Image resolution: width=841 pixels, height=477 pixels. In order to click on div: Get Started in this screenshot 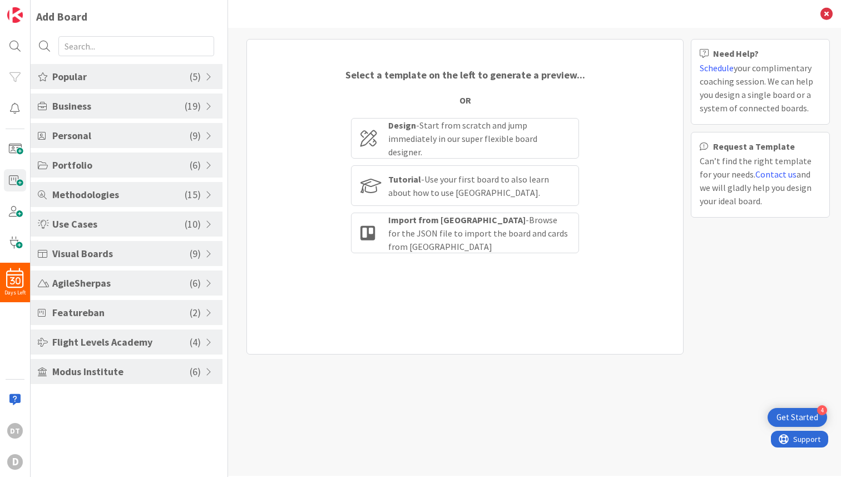, I will do `click(797, 417)`.